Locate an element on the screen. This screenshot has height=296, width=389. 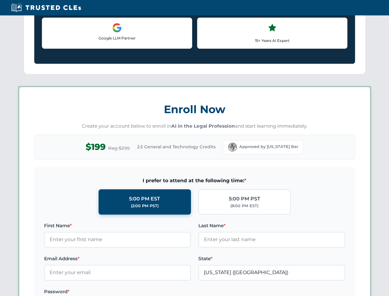
input: Enter your email is located at coordinates (117, 272).